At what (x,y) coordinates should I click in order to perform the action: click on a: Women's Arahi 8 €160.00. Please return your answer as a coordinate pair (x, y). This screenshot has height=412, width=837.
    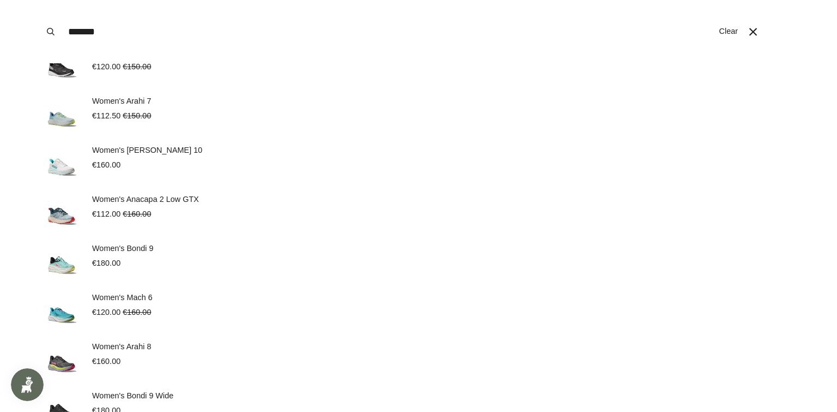
    Looking at the image, I should click on (419, 360).